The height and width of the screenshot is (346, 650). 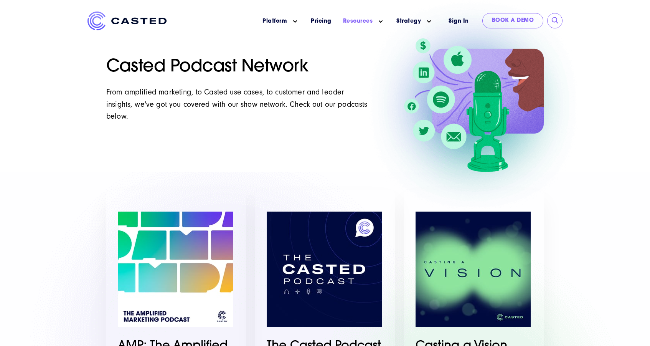 What do you see at coordinates (251, 67) in the screenshot?
I see `h1: Casted Podcast Network` at bounding box center [251, 67].